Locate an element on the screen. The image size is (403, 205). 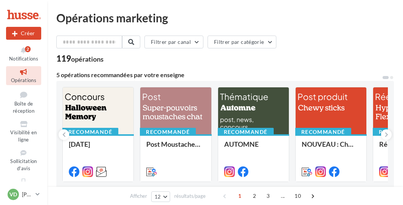
div: opérations is located at coordinates (87, 59).